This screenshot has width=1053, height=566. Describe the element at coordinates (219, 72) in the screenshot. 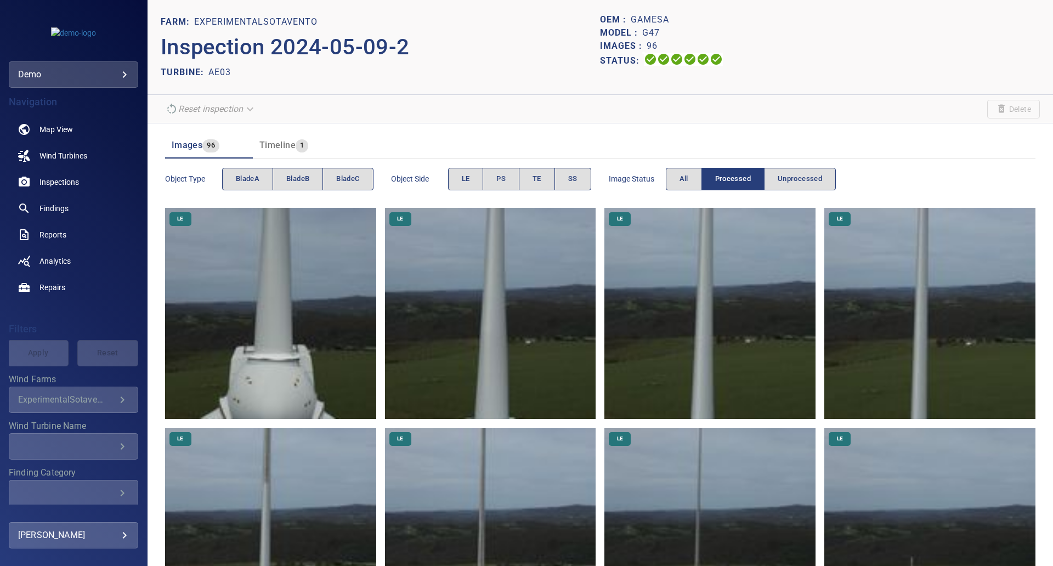

I see `p: AE03` at that location.